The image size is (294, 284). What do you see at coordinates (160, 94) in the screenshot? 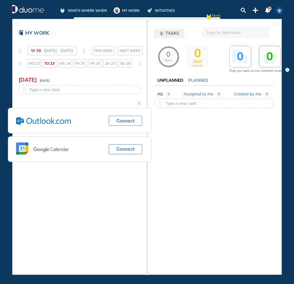
I see `span: All` at bounding box center [160, 94].